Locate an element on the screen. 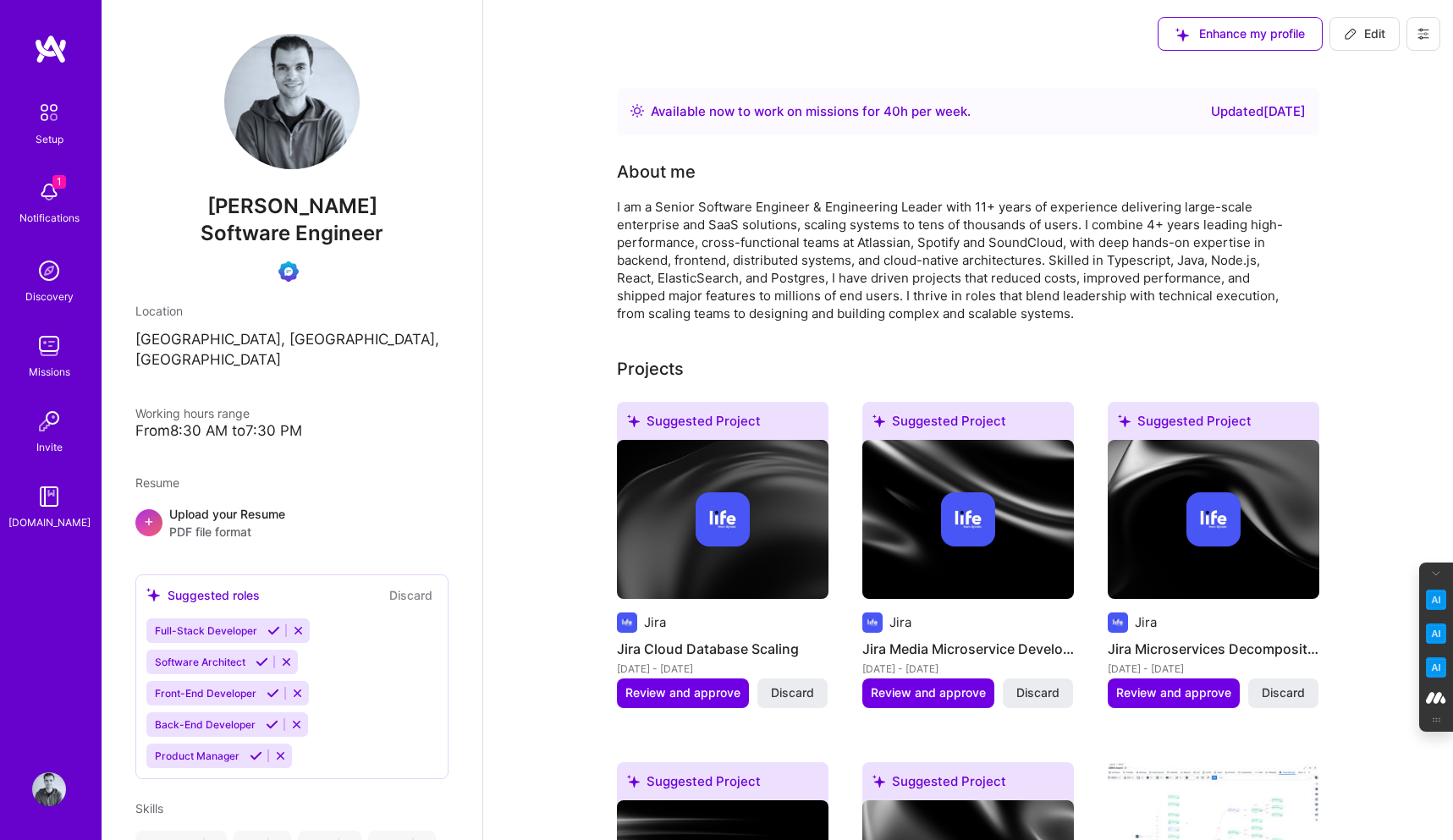  span: Full-Stack Developer is located at coordinates (205, 630).